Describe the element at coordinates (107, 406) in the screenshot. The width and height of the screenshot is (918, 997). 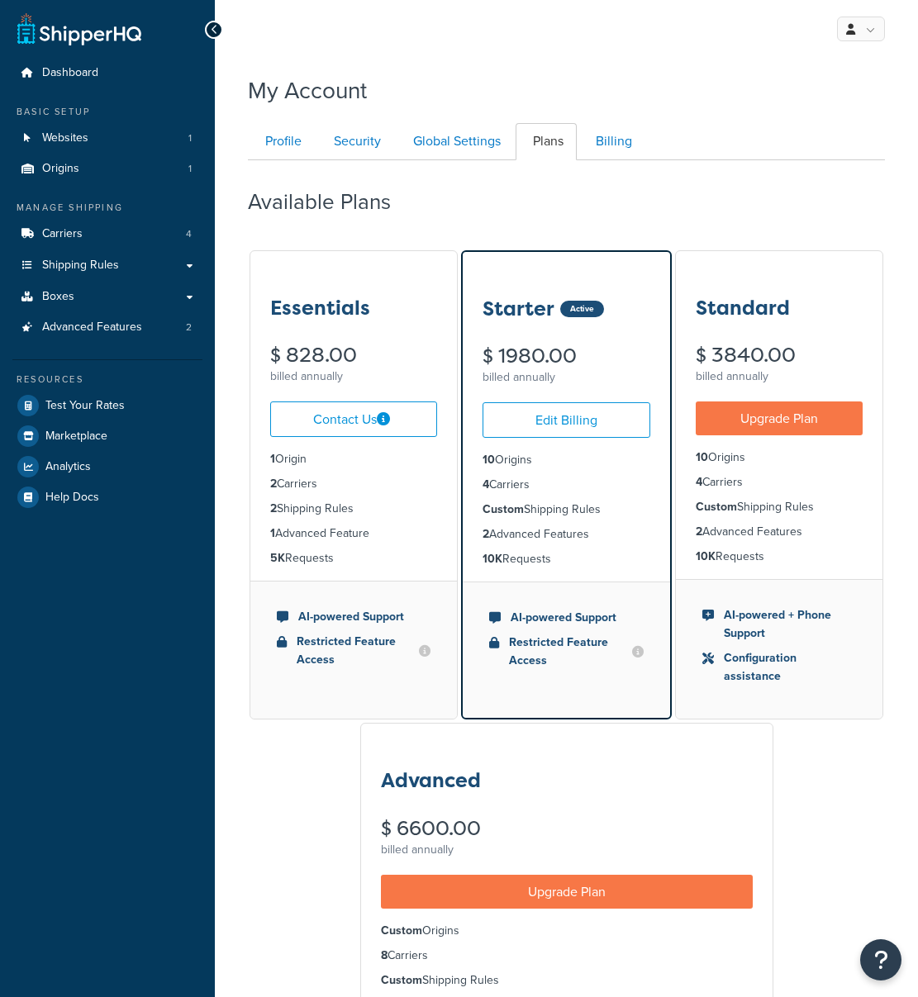
I see `li: Test Your Rates` at that location.